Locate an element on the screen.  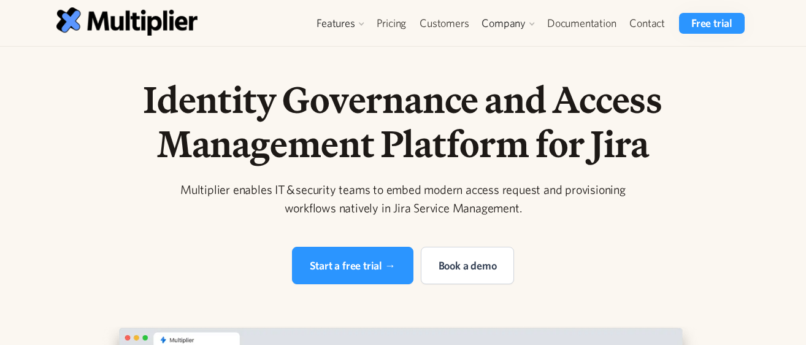
a: Contact is located at coordinates (647, 23).